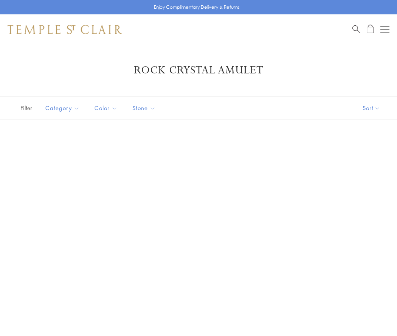  I want to click on button: Show sort by, so click(371, 108).